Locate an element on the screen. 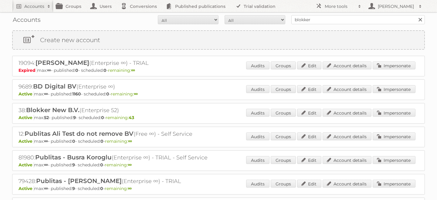  strong: 1160 is located at coordinates (77, 94).